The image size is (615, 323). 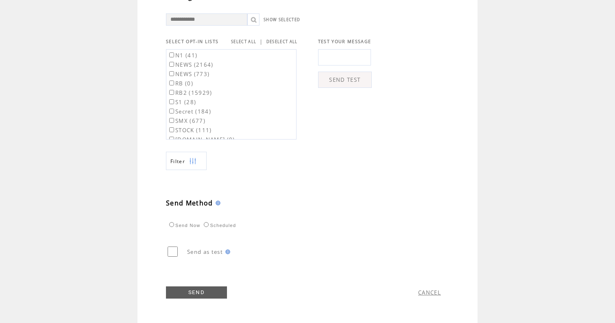 What do you see at coordinates (184, 225) in the screenshot?
I see `label: Send Now` at bounding box center [184, 225].